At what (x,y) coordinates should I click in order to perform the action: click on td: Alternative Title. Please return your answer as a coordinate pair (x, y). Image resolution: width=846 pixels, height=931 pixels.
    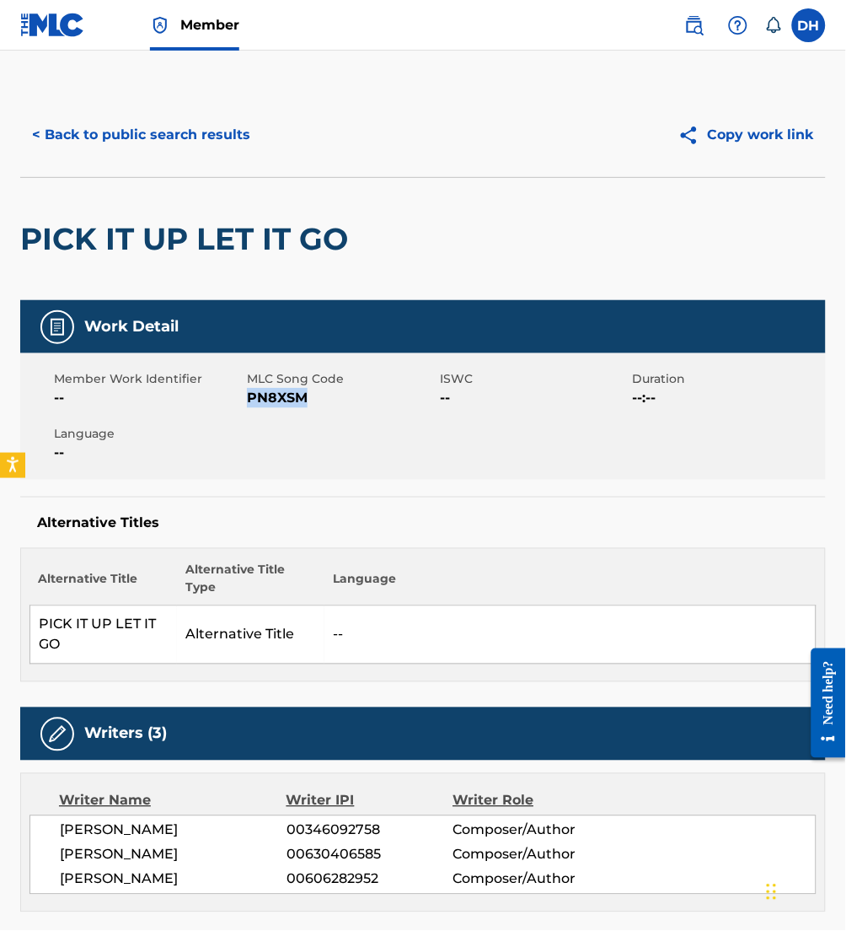
    Looking at the image, I should click on (250, 635).